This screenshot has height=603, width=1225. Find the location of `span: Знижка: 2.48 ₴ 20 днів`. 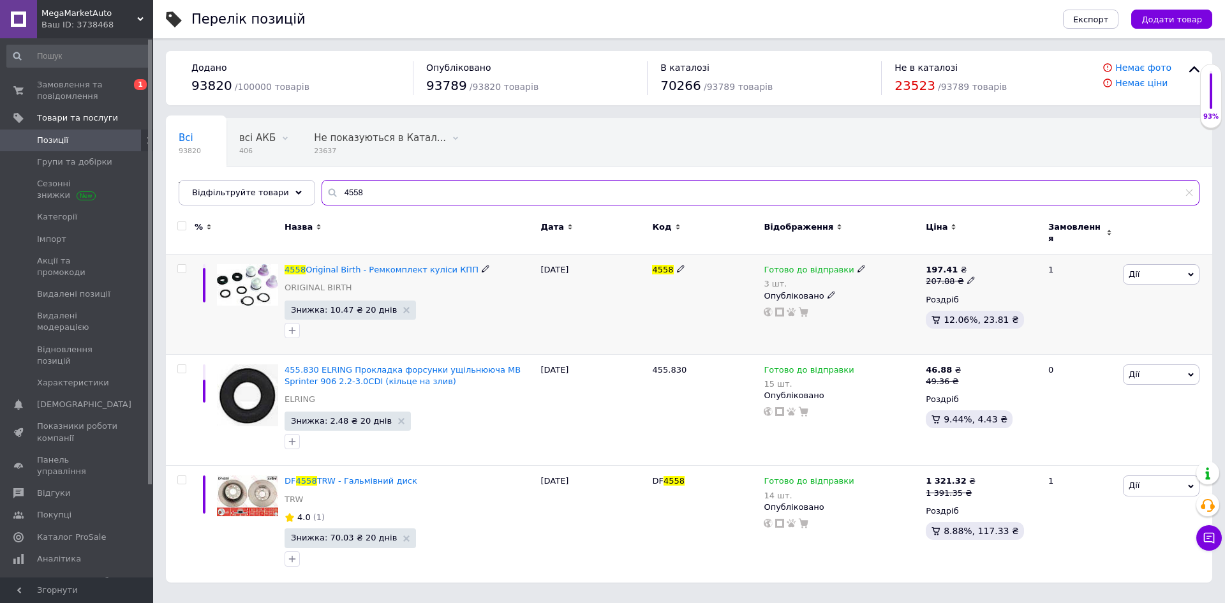

span: Знижка: 2.48 ₴ 20 днів is located at coordinates (341, 421).